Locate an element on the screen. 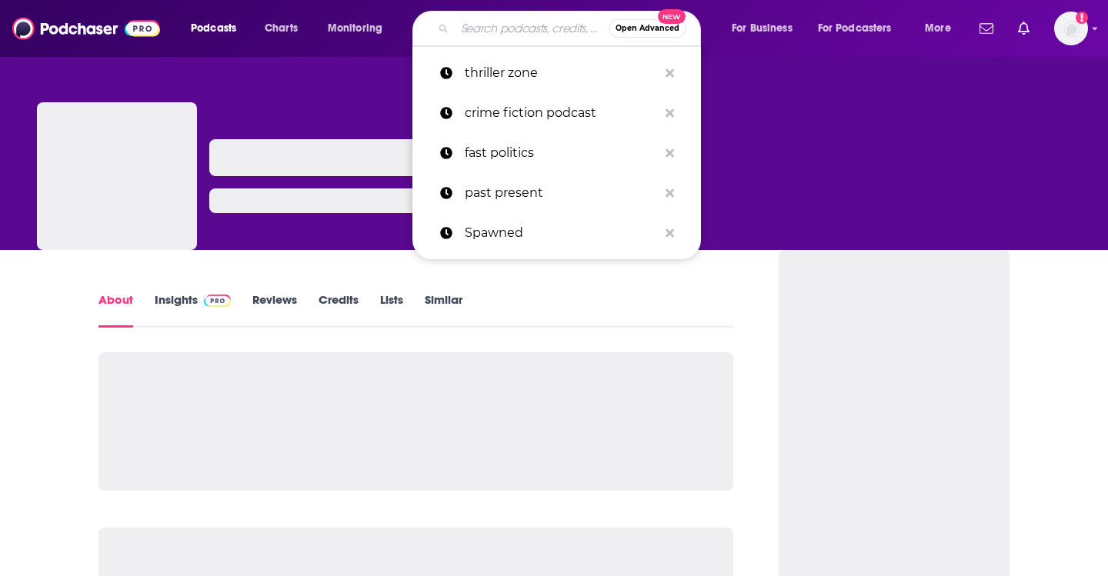 Image resolution: width=1108 pixels, height=576 pixels. span: Charts is located at coordinates (281, 28).